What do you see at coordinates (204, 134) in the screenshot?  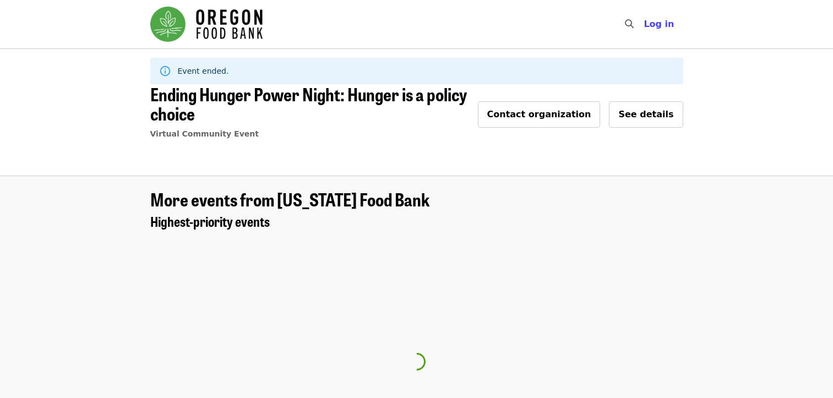 I see `a: Virtual Community Event` at bounding box center [204, 134].